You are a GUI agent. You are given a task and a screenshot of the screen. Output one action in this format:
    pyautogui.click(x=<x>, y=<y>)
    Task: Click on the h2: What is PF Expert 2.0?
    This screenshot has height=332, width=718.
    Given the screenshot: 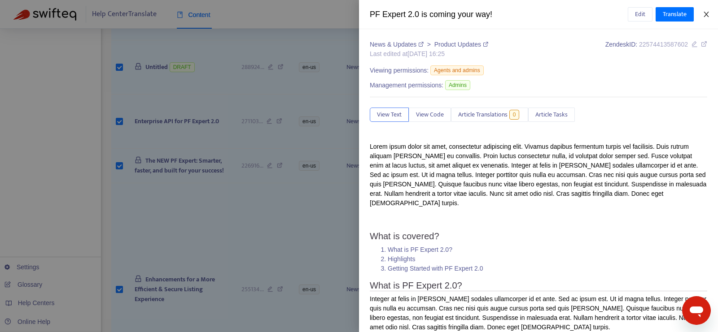 What is the action you would take?
    pyautogui.click(x=538, y=286)
    